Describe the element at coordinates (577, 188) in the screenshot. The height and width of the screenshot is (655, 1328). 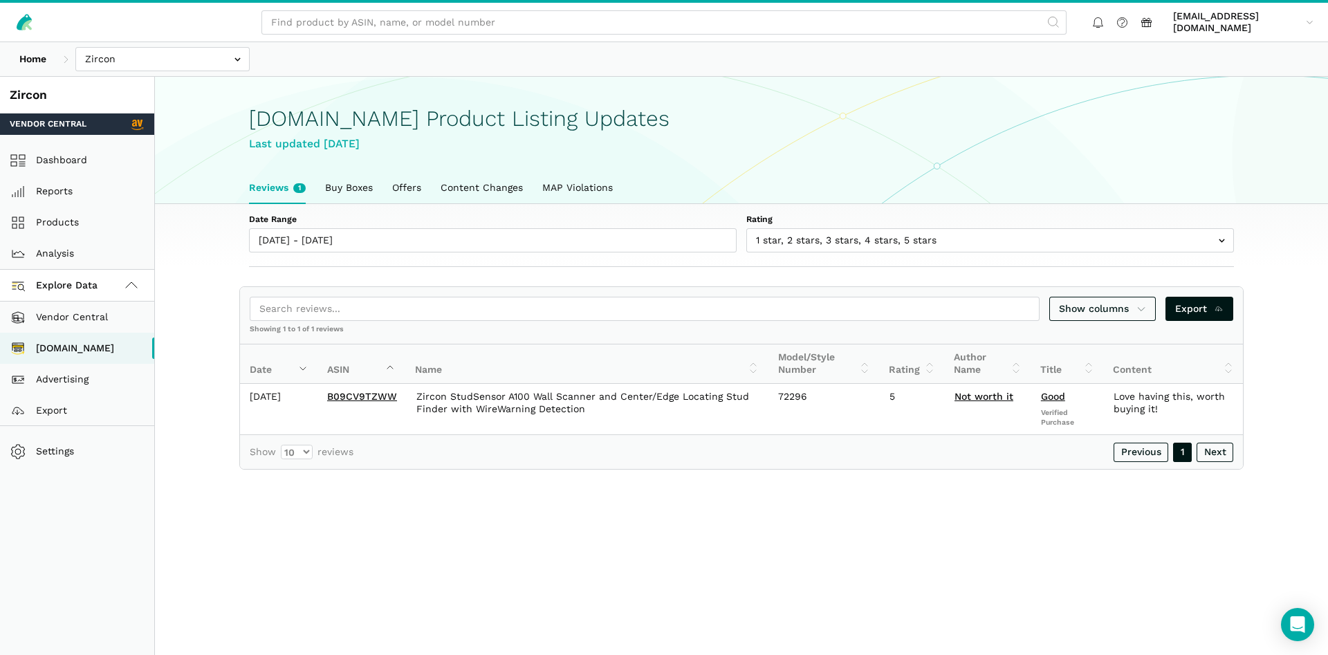
I see `a: MAP Violations` at that location.